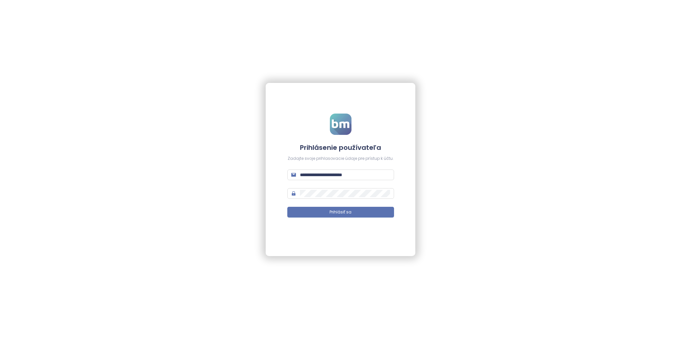  What do you see at coordinates (294, 193) in the screenshot?
I see `span: lock` at bounding box center [294, 193].